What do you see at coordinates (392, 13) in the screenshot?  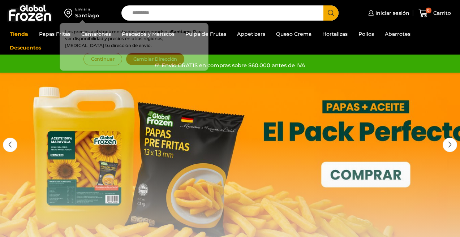 I see `span: Iniciar sesión` at bounding box center [392, 13].